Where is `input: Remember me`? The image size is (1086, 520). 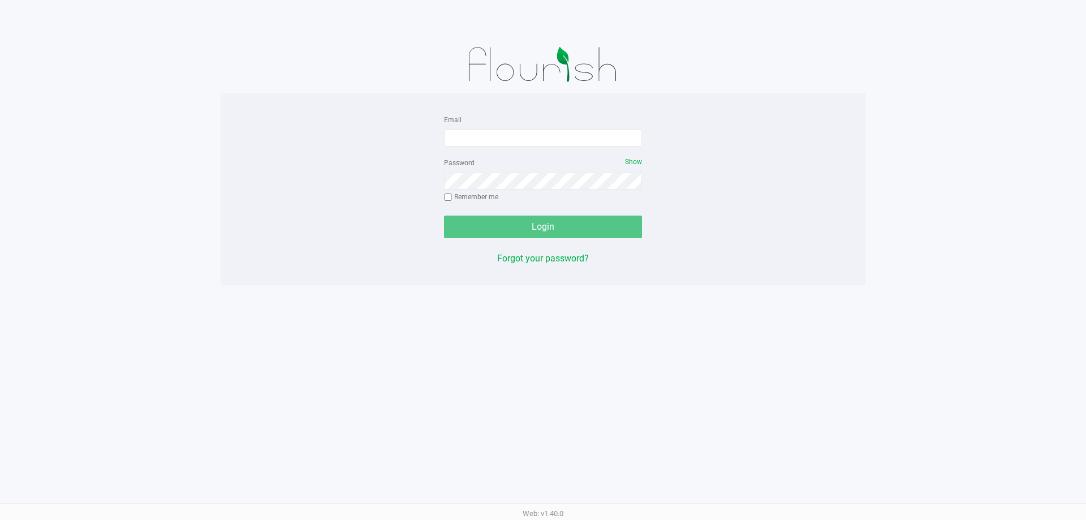
input: Remember me is located at coordinates (448, 197).